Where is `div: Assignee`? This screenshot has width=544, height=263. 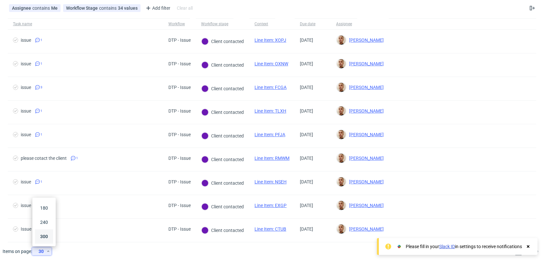
div: Assignee is located at coordinates (344, 24).